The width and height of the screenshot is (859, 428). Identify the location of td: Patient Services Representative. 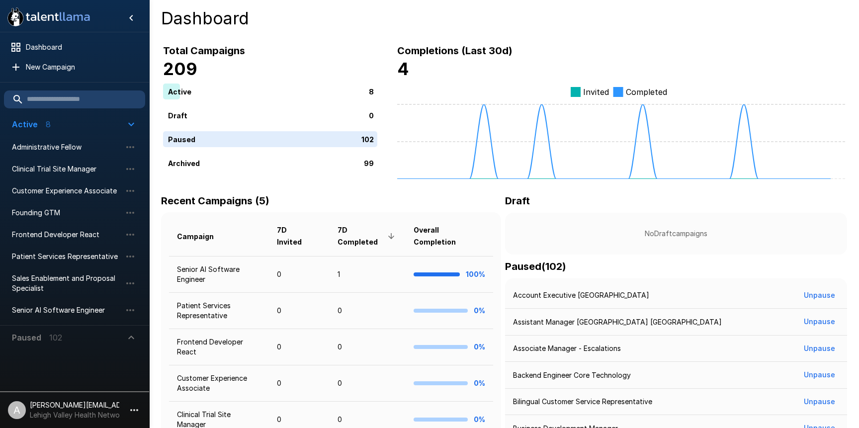
(219, 311).